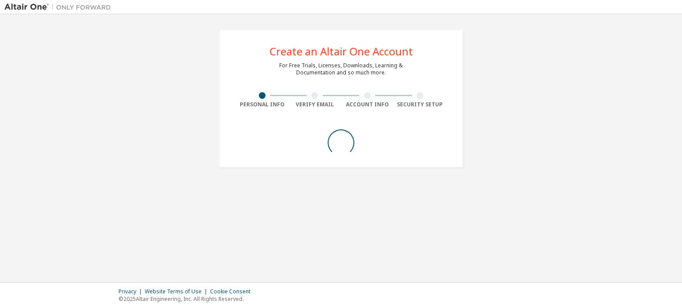  Describe the element at coordinates (367, 105) in the screenshot. I see `div: Account Info` at that location.